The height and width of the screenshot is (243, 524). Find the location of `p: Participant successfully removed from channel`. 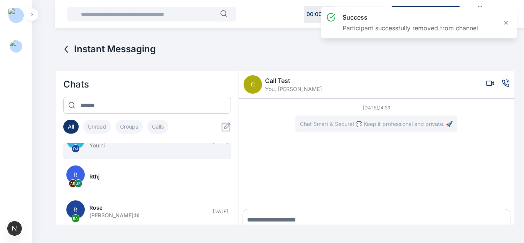

p: Participant successfully removed from channel is located at coordinates (410, 28).